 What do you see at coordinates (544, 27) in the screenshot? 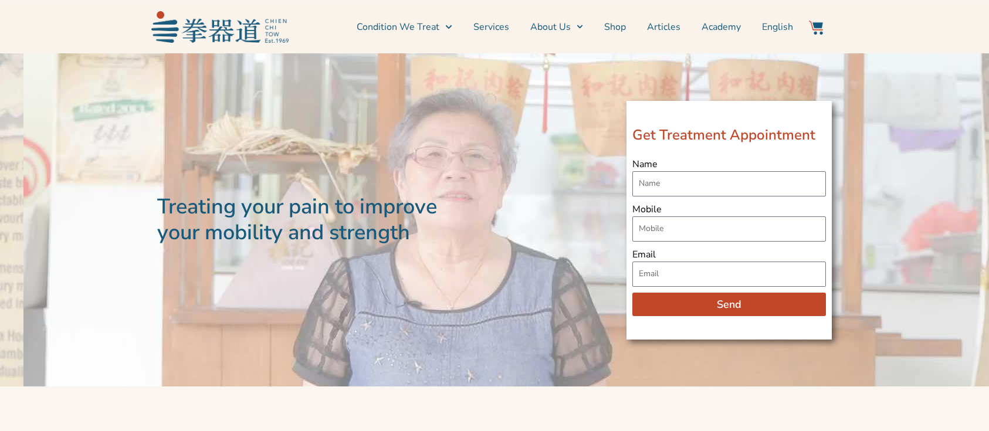
I see `nav: Menu` at bounding box center [544, 27].